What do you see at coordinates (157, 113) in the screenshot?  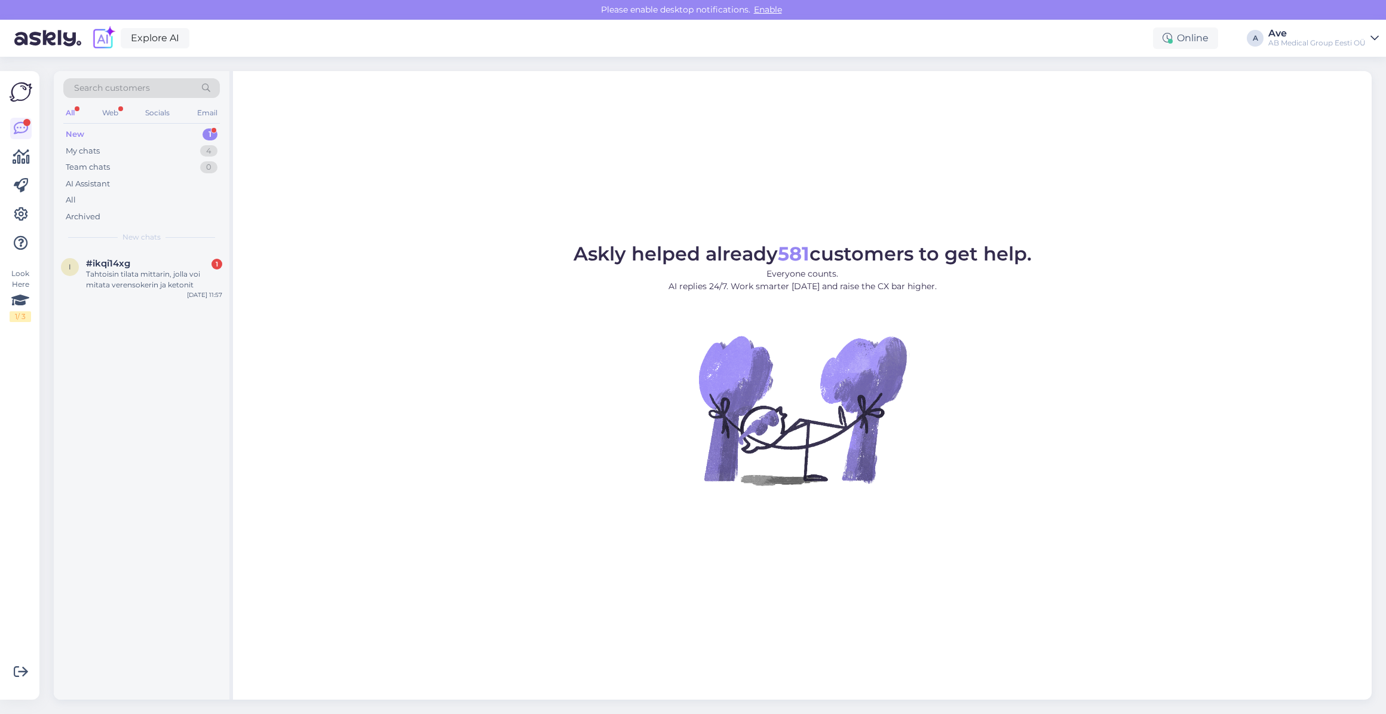 I see `div: Socials` at bounding box center [157, 113].